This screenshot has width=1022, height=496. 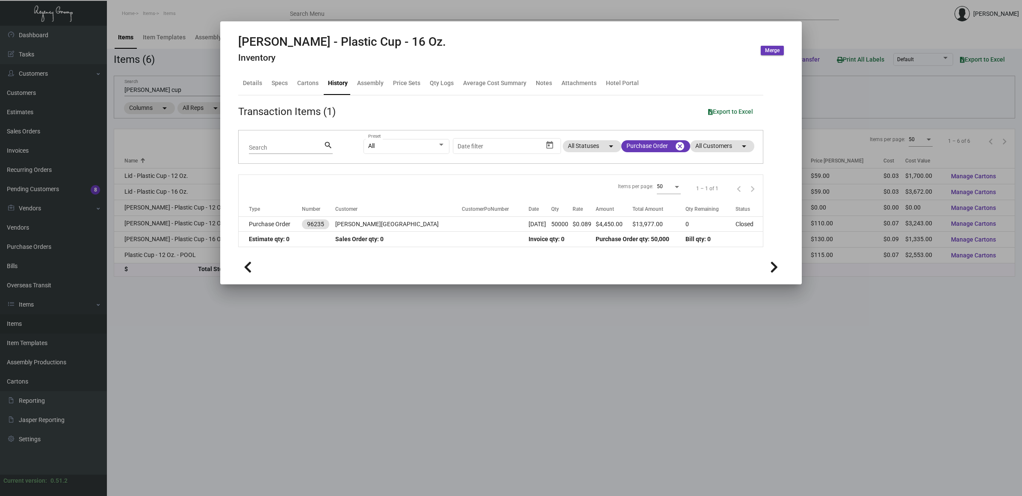 What do you see at coordinates (660, 186) in the screenshot?
I see `span: 50` at bounding box center [660, 186].